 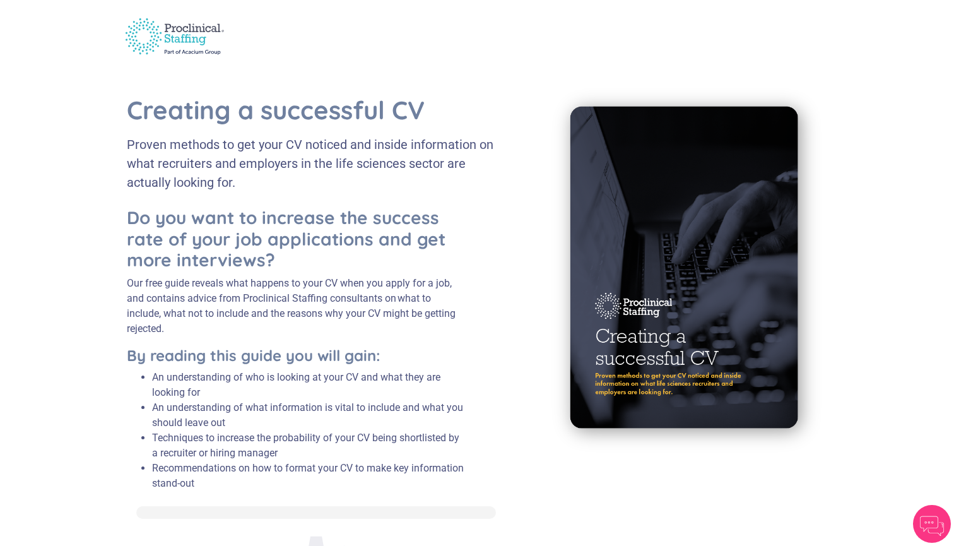 What do you see at coordinates (309, 385) in the screenshot?
I see `li: An understanding of who is looking at your CV and what they are looking for` at bounding box center [309, 385].